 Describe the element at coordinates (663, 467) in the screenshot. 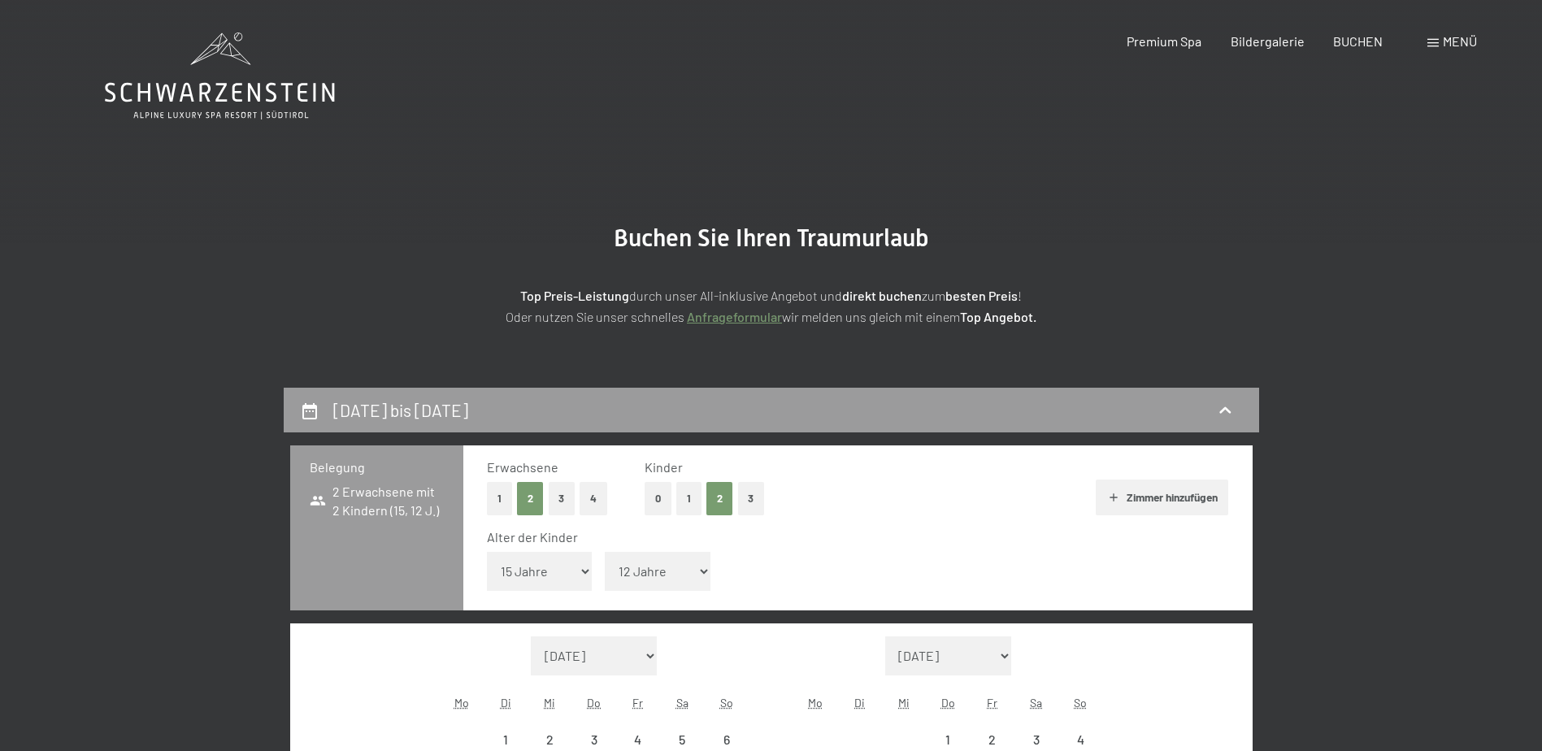

I see `span: Kinder` at that location.